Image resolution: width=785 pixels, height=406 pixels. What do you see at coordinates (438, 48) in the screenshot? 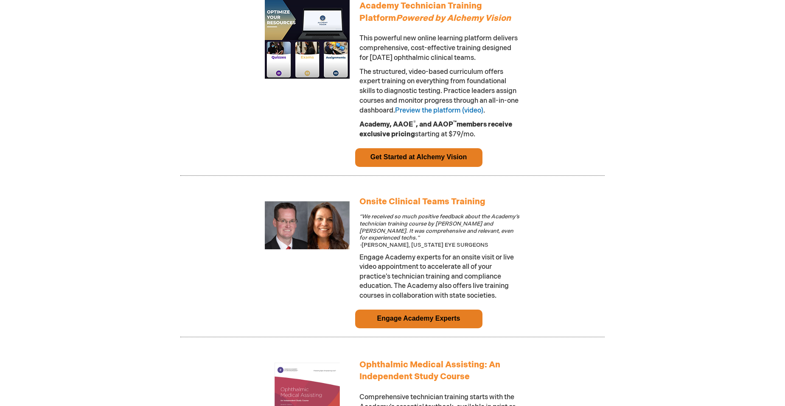
I see `span: This powerful new online learning platform delivers comprehensive, cost-effective training design...` at bounding box center [438, 48].